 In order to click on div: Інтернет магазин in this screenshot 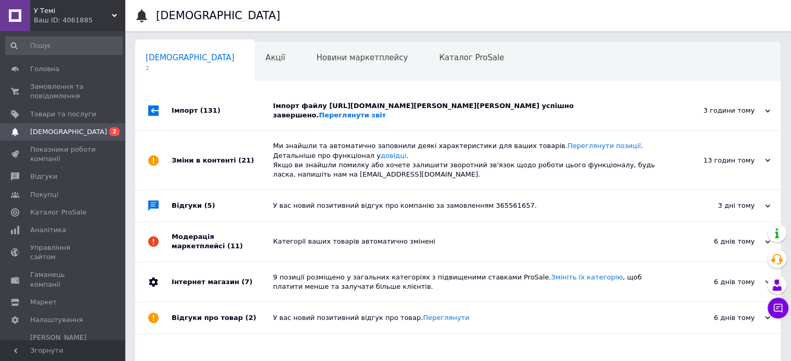, I will do `click(222, 282)`.